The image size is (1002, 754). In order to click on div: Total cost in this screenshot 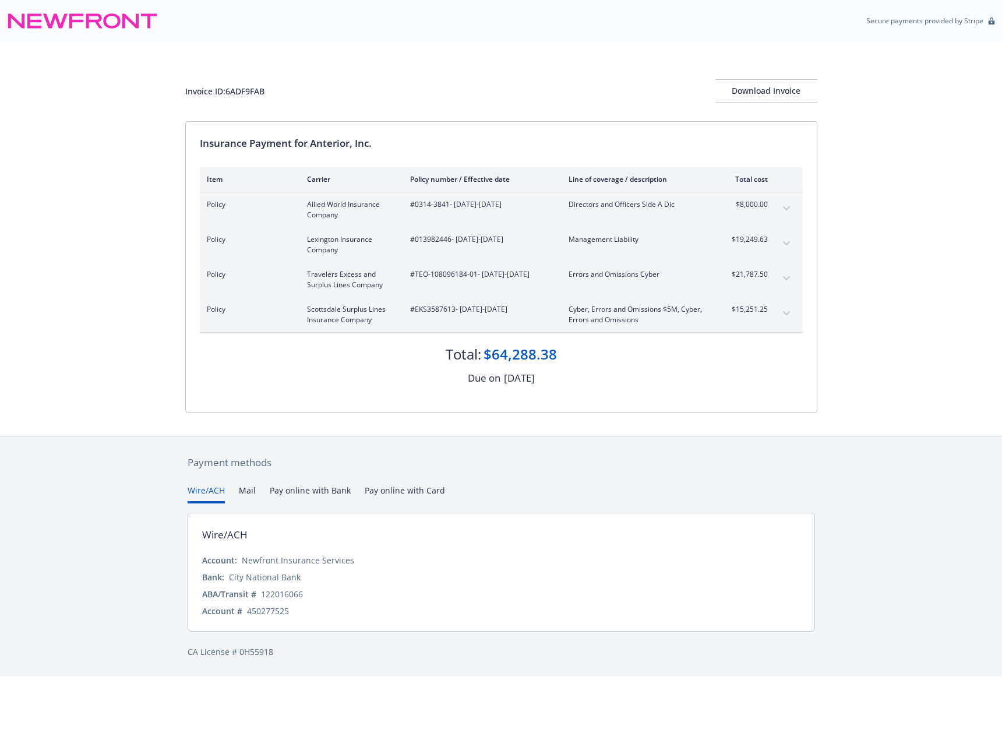, I will do `click(746, 179)`.